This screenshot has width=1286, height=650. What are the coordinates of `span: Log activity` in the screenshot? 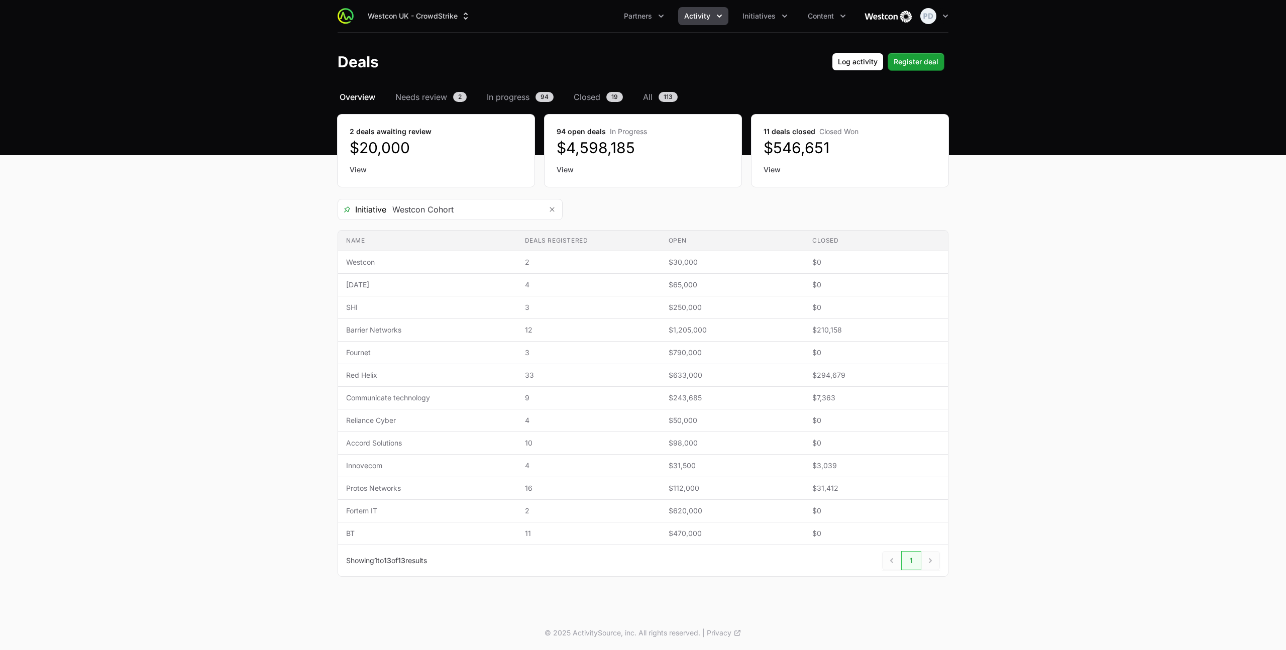 It's located at (857, 62).